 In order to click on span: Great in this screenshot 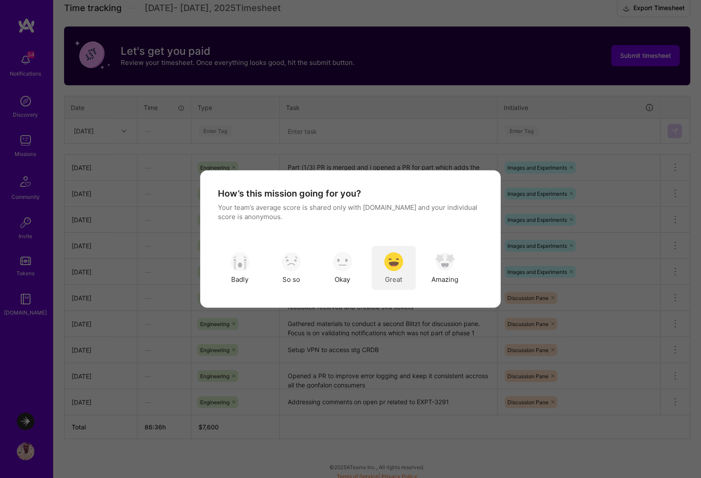, I will do `click(394, 279)`.